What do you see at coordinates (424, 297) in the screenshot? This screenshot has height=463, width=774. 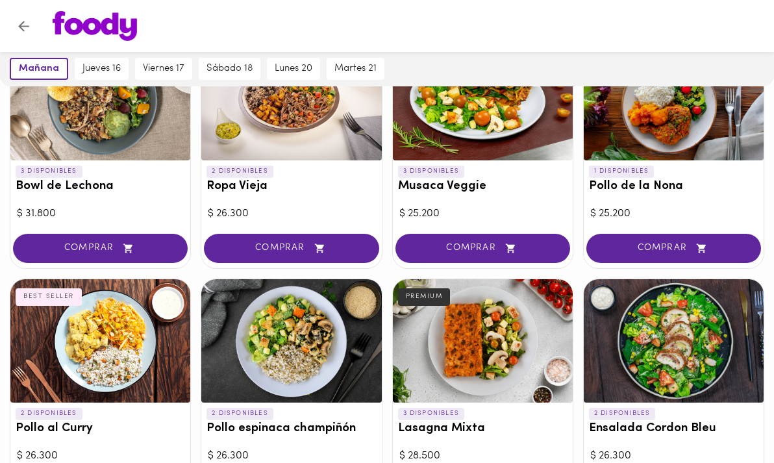 I see `div: PREMIUM` at bounding box center [424, 297].